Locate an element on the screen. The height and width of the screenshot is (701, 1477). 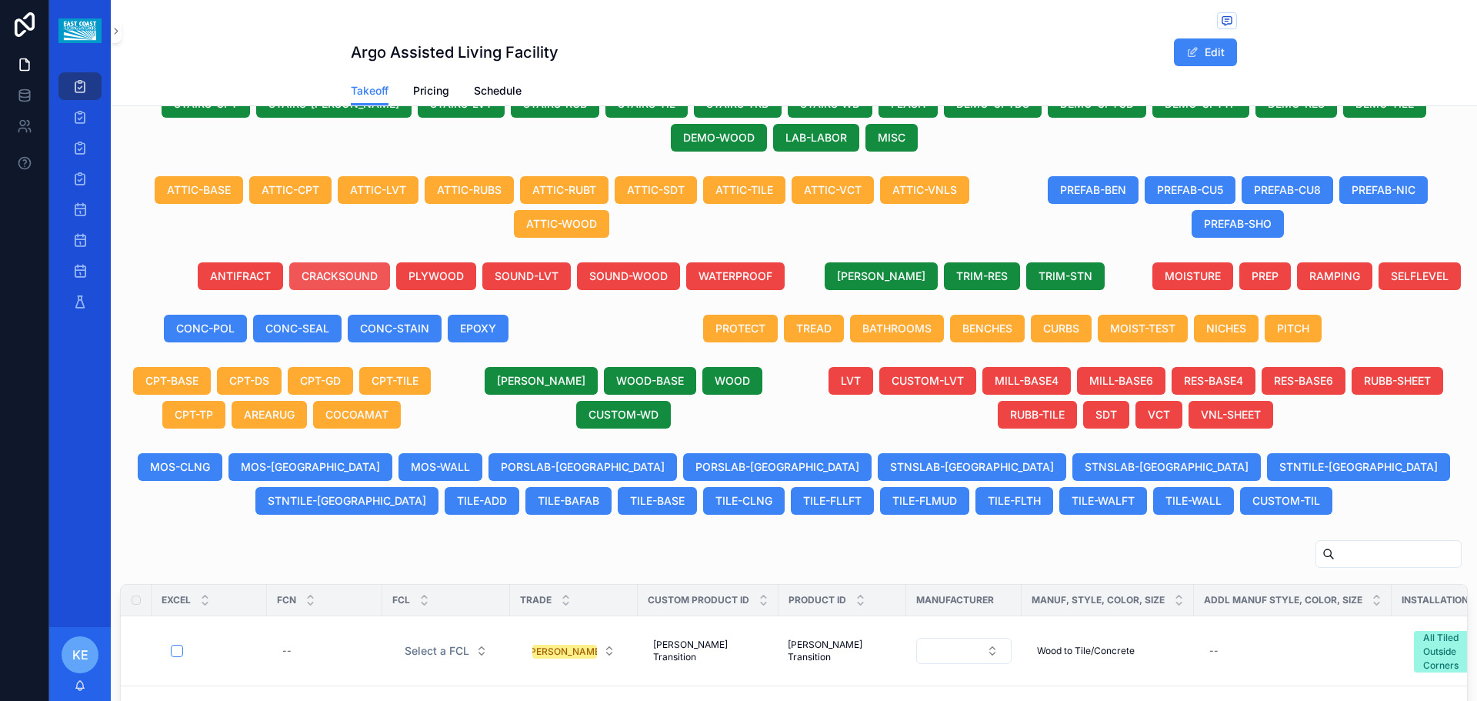
button: CONC-STAIN is located at coordinates (395, 328).